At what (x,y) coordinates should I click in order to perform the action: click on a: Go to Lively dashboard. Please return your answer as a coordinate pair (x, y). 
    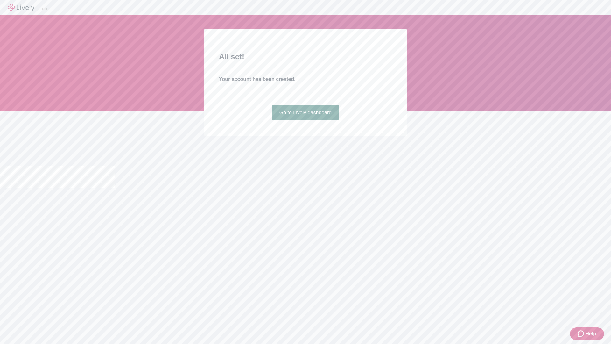
    Looking at the image, I should click on (306, 113).